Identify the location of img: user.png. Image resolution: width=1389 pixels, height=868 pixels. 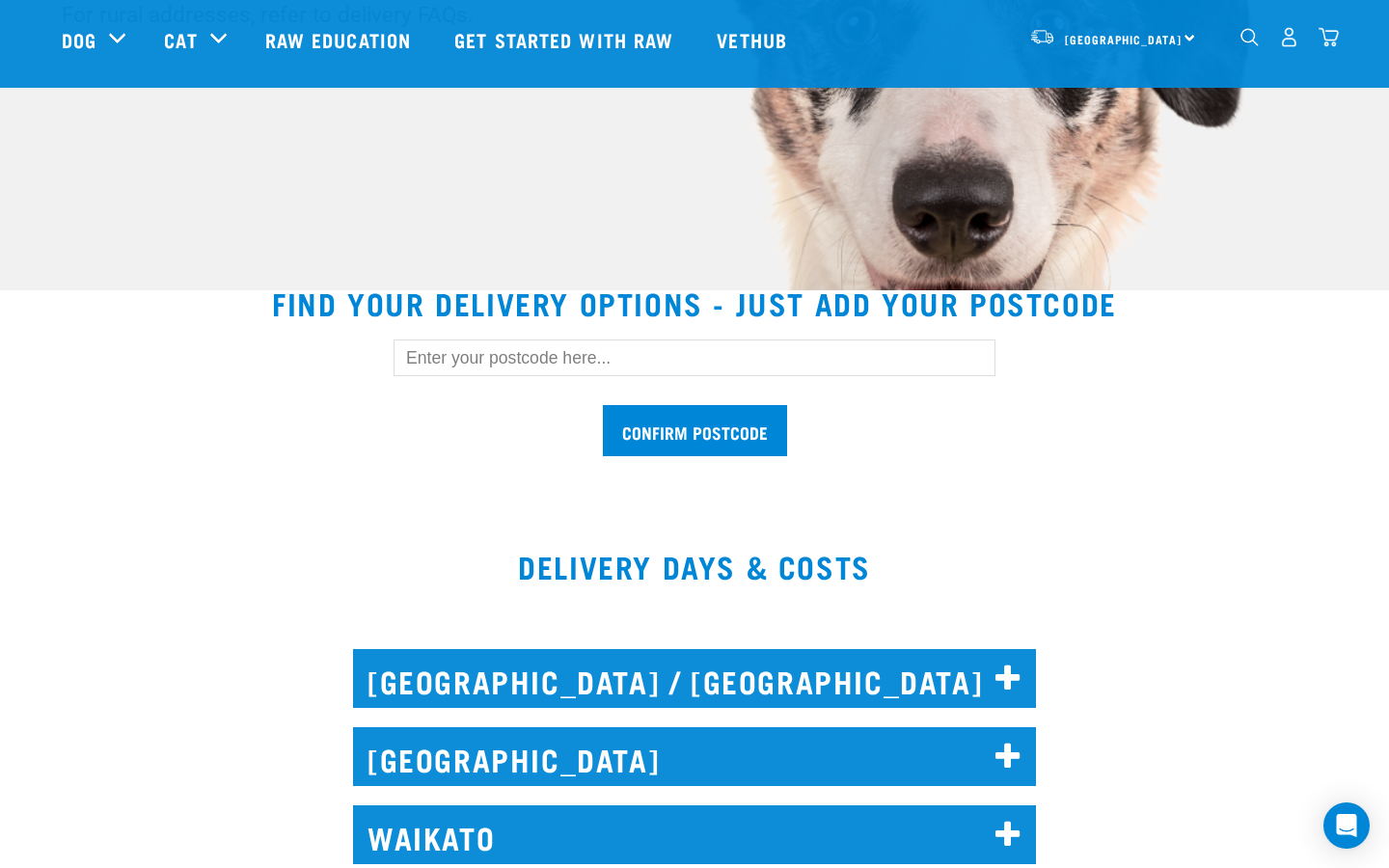
(1289, 36).